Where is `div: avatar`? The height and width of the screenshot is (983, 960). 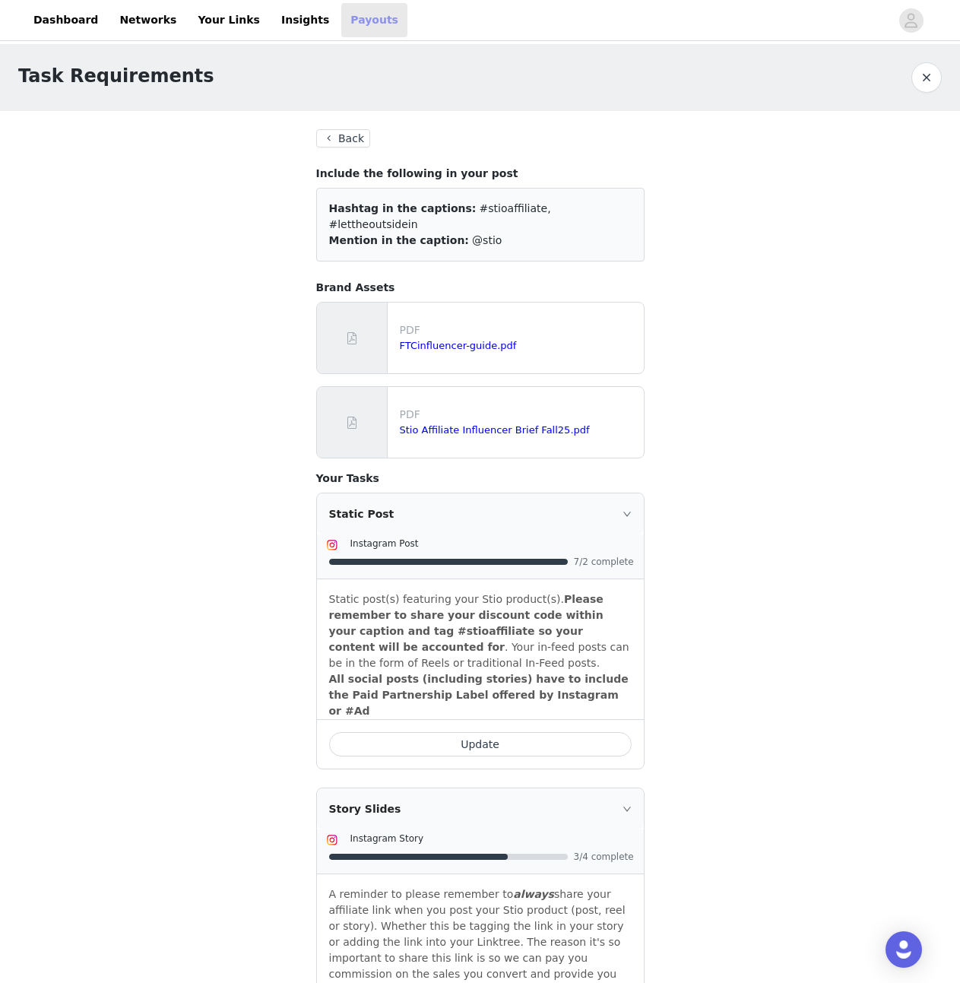
div: avatar is located at coordinates (911, 21).